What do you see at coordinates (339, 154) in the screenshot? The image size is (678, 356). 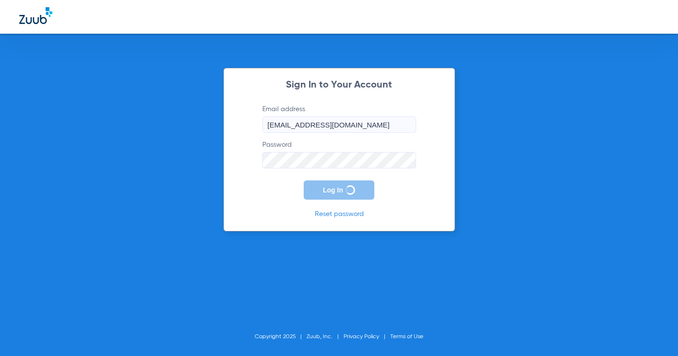 I see `label: Password` at bounding box center [339, 154].